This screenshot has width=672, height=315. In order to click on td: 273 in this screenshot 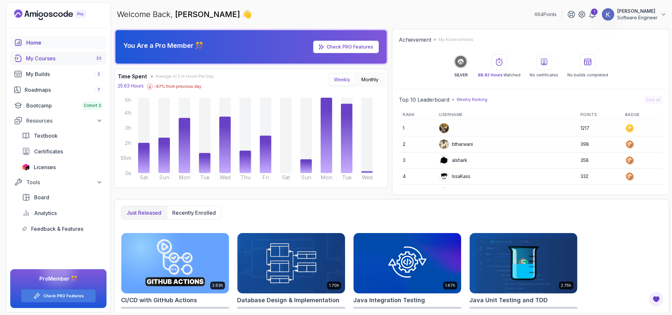, I will do `click(599, 193)`.